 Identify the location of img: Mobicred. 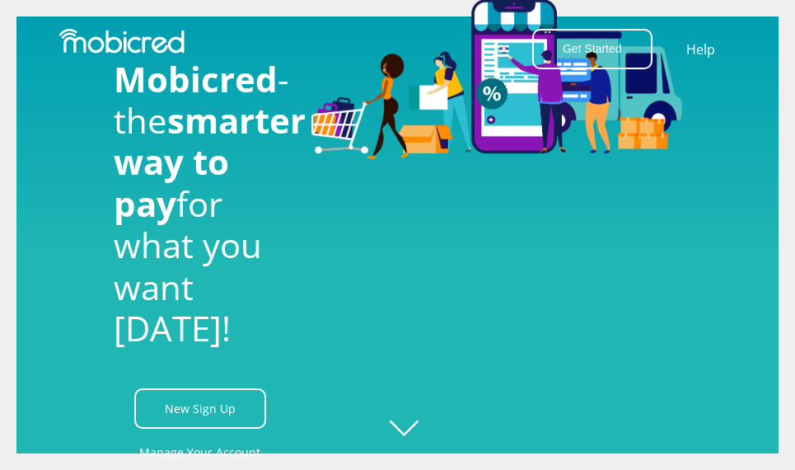
(122, 41).